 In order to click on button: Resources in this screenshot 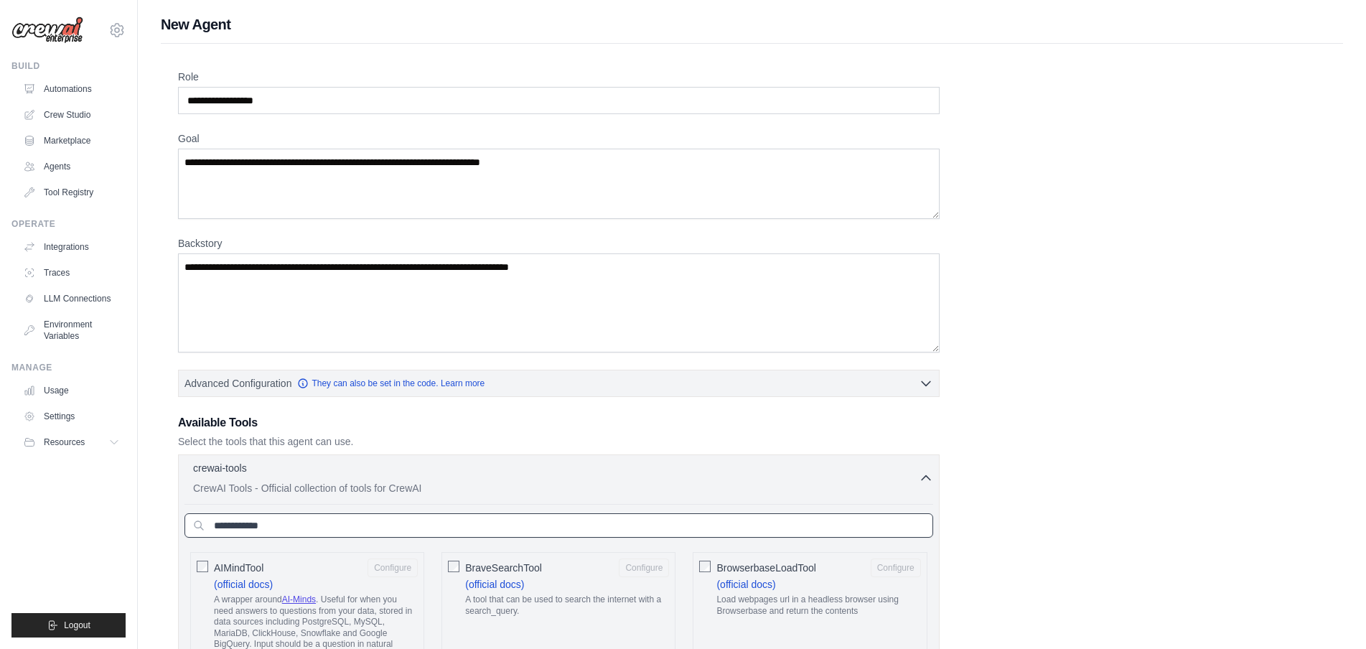, I will do `click(71, 442)`.